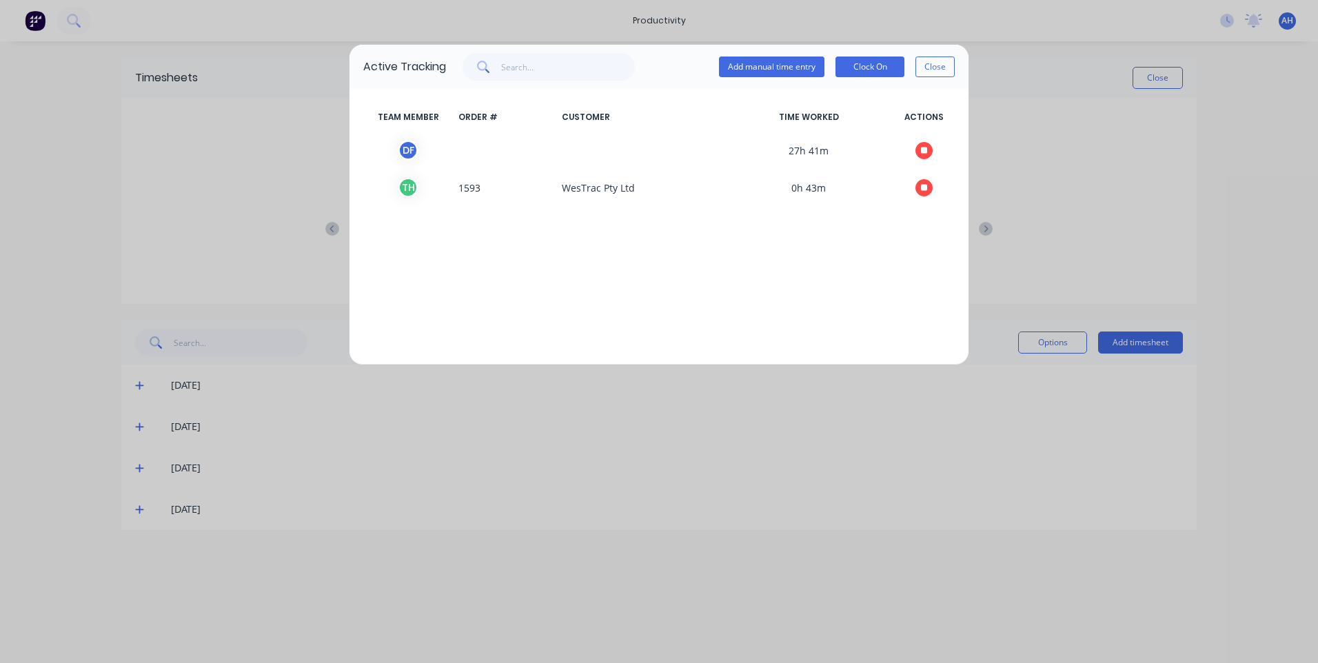  I want to click on span: 0h 43m, so click(808, 187).